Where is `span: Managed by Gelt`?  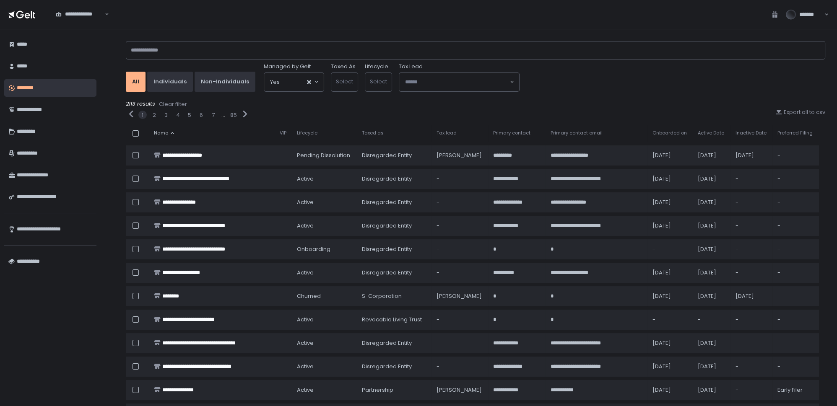 span: Managed by Gelt is located at coordinates (287, 67).